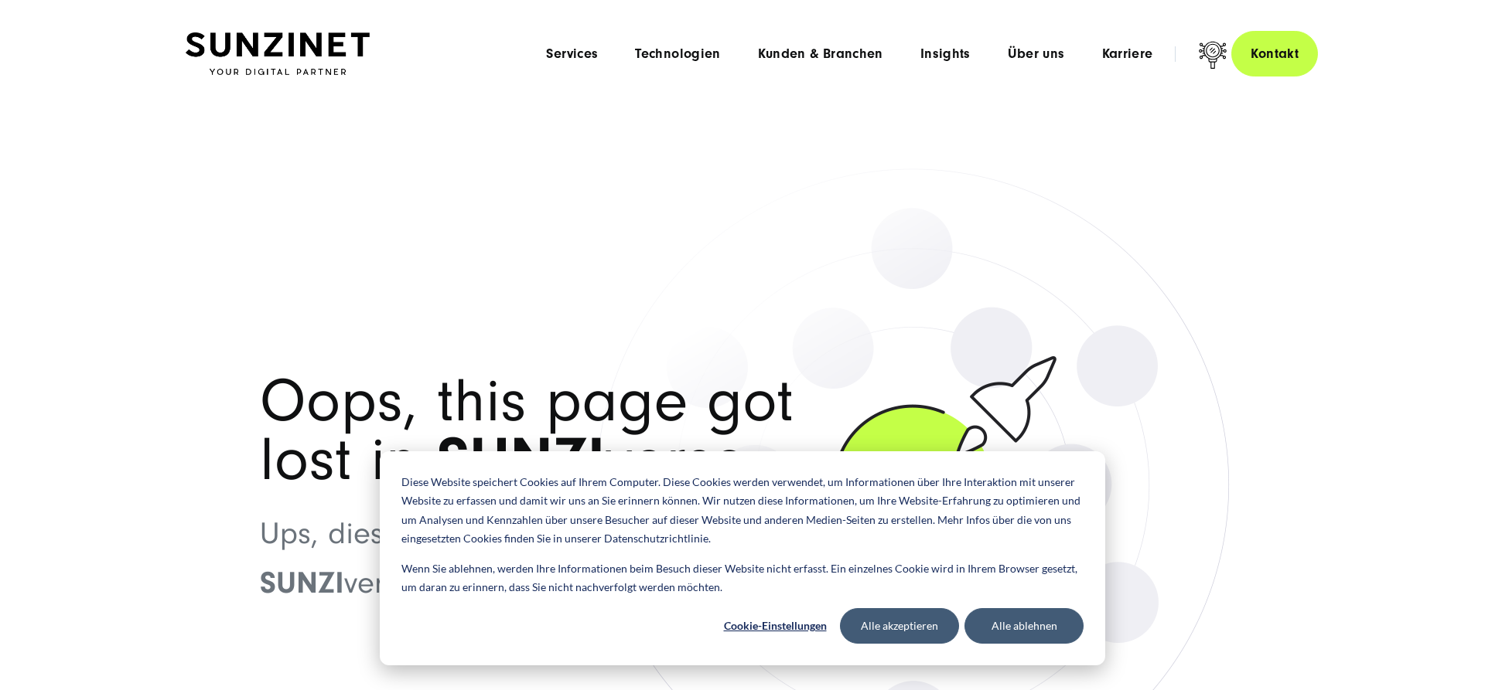 This screenshot has height=690, width=1485. Describe the element at coordinates (899, 626) in the screenshot. I see `button: Alle akzeptieren` at that location.